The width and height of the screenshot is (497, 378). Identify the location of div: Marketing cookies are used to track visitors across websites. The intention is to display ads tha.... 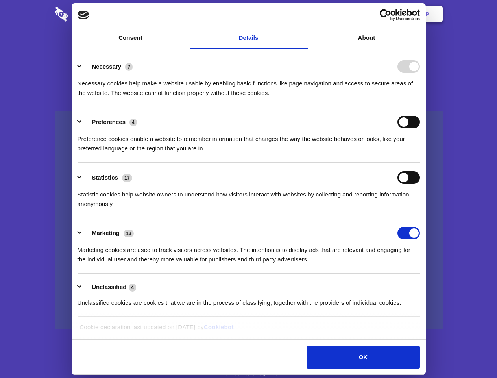
(249, 252).